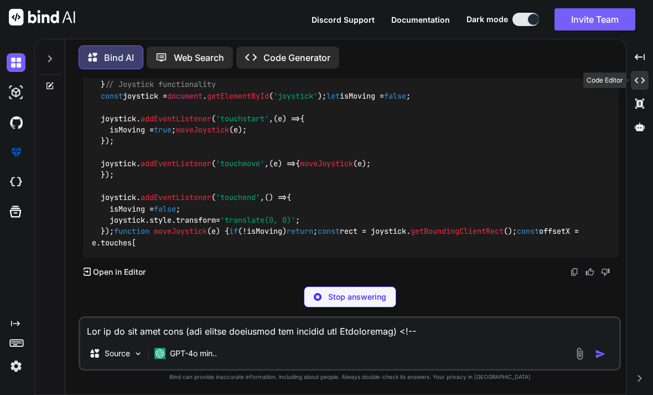 The image size is (653, 395). I want to click on img: attachment, so click(580, 353).